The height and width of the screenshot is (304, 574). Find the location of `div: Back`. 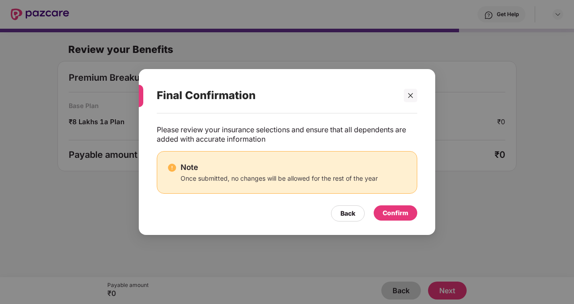

div: Back is located at coordinates (348, 214).